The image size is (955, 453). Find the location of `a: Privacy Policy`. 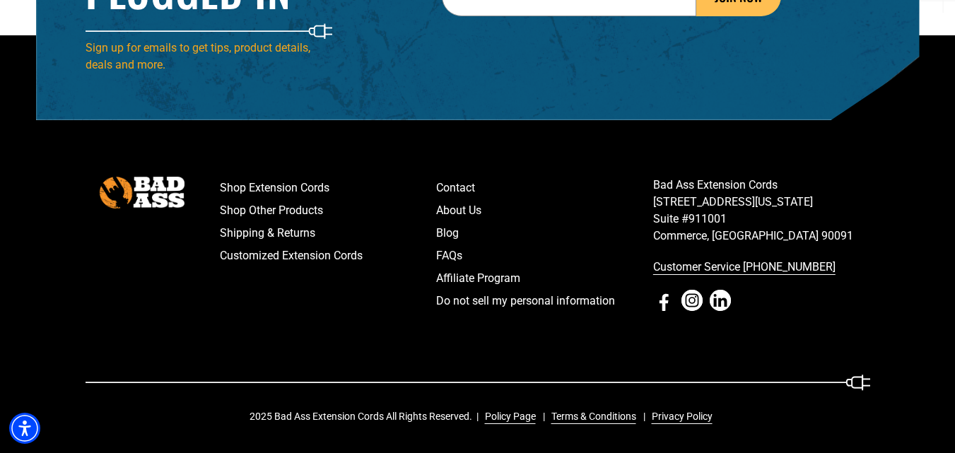

a: Privacy Policy is located at coordinates (679, 416).